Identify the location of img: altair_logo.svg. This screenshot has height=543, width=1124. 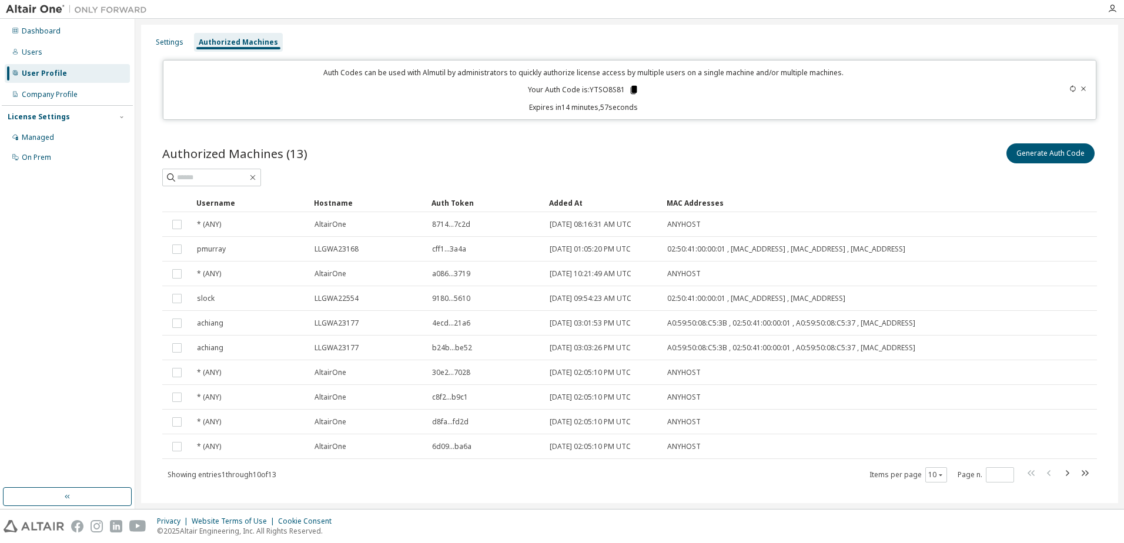
(33, 526).